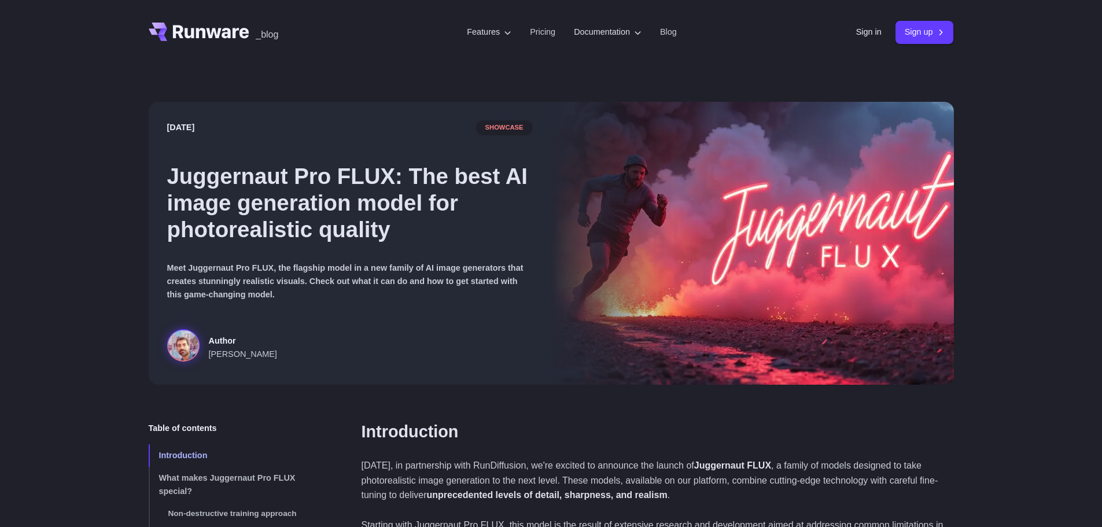 Image resolution: width=1102 pixels, height=527 pixels. What do you see at coordinates (267, 32) in the screenshot?
I see `a: _blog` at bounding box center [267, 32].